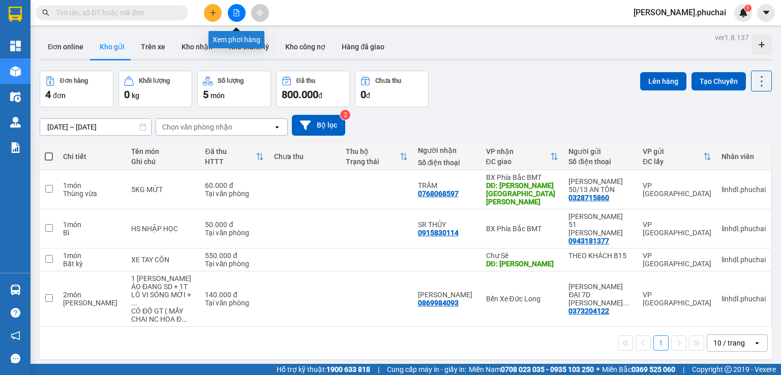 The image size is (781, 375). Describe the element at coordinates (748, 8) in the screenshot. I see `sup: 1` at that location.